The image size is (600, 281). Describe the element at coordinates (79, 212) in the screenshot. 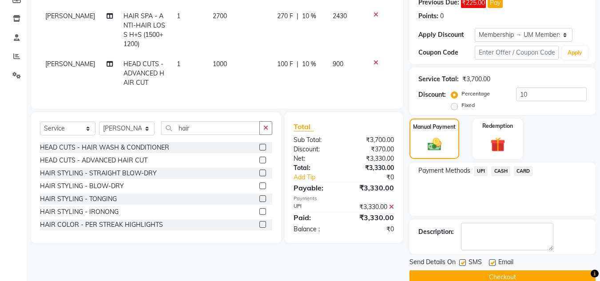

I see `div: HAIR STYLING - IRONONG` at that location.